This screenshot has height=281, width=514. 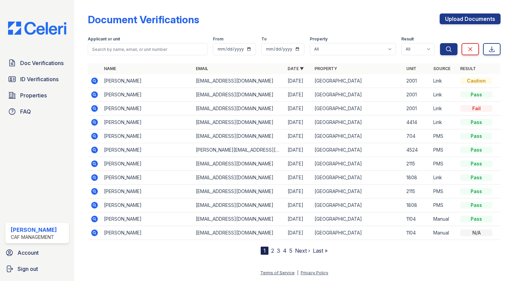 I want to click on a: ID Verifications, so click(x=37, y=79).